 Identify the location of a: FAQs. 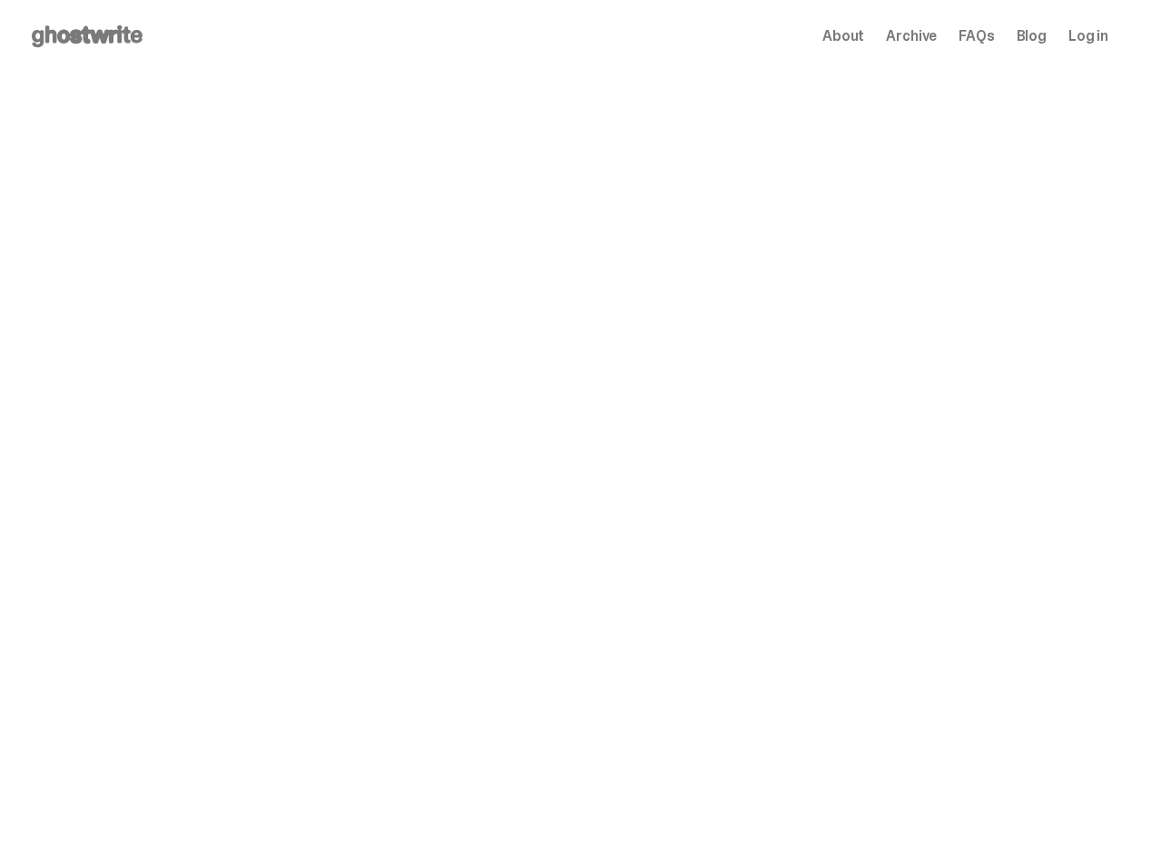
(975, 36).